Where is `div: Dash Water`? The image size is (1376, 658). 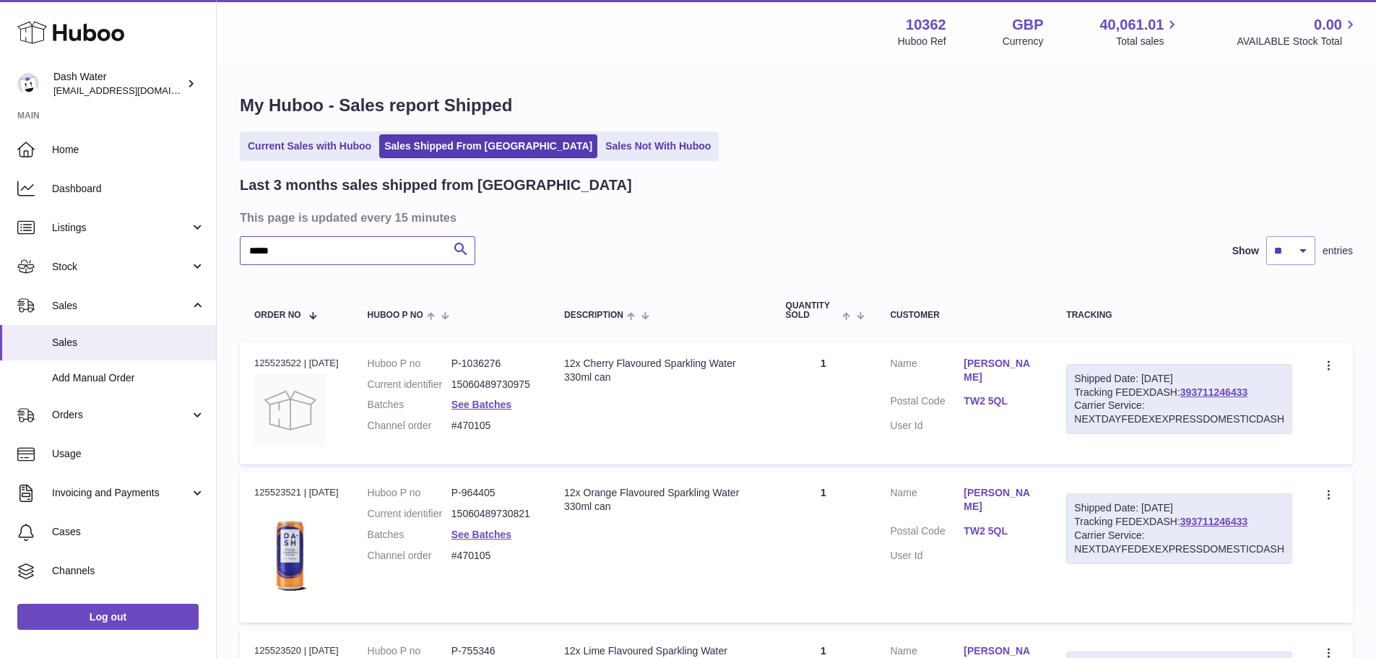 div: Dash Water is located at coordinates (118, 84).